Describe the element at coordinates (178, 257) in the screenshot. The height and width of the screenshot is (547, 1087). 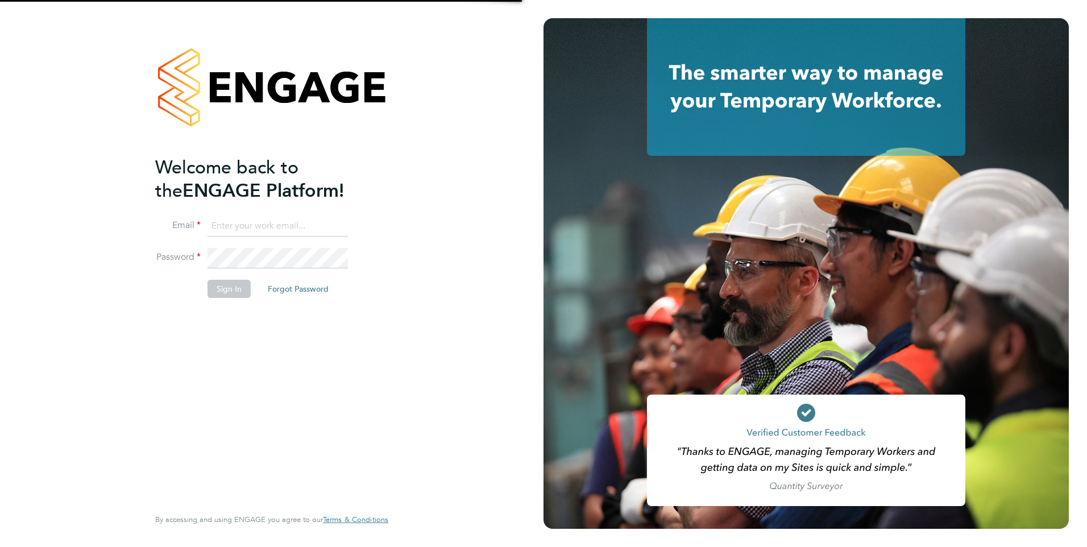
I see `label: Password` at that location.